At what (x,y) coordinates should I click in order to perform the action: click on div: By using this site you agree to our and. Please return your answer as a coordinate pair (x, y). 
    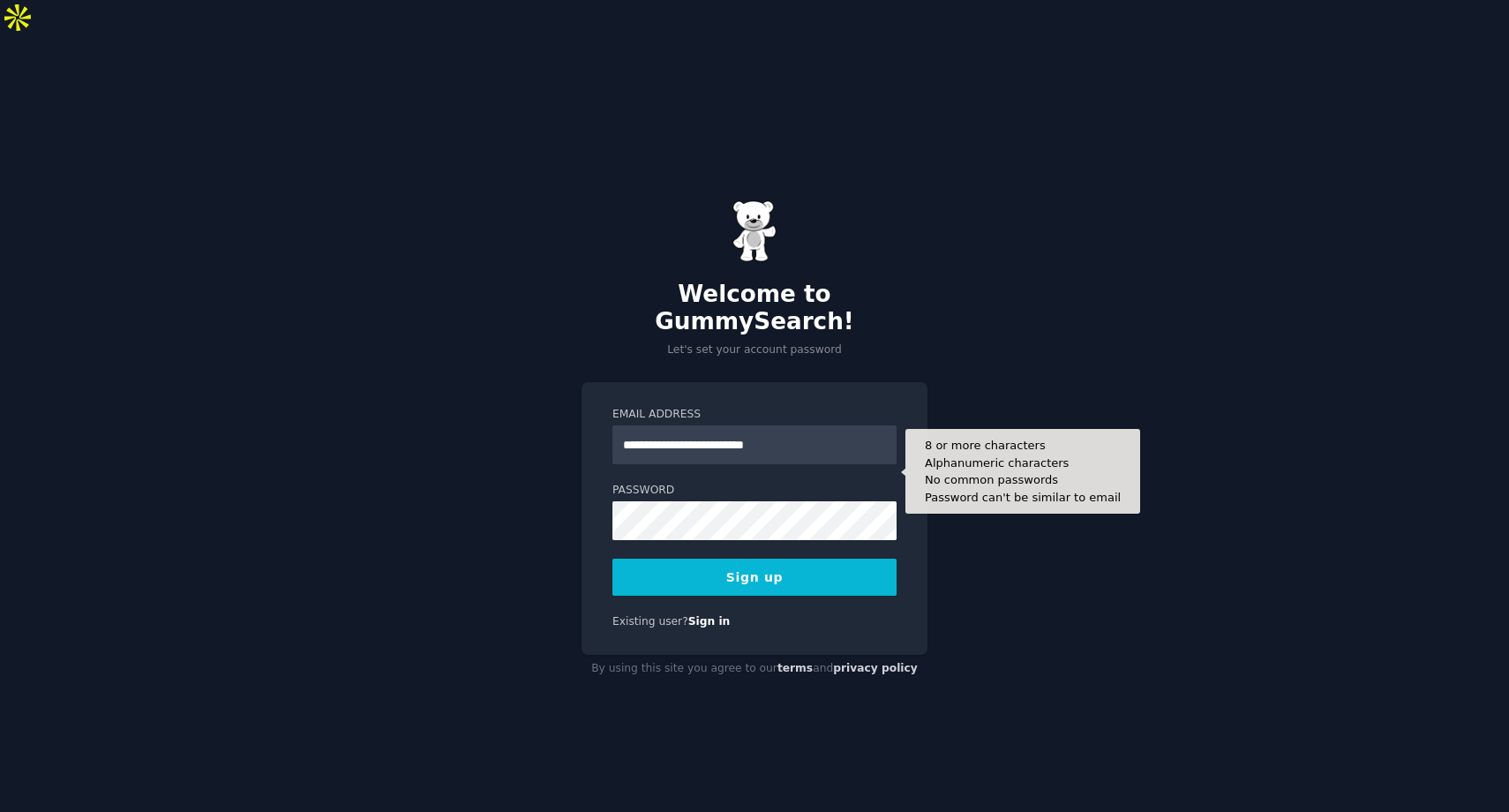
    Looking at the image, I should click on (754, 669).